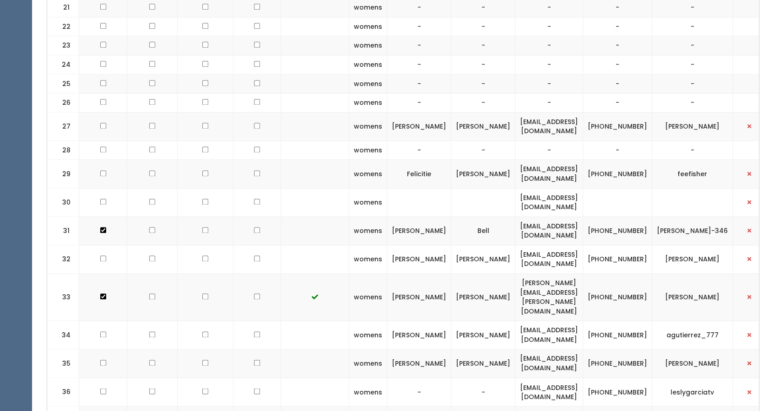 The width and height of the screenshot is (774, 411). What do you see at coordinates (63, 231) in the screenshot?
I see `td: 31` at bounding box center [63, 231].